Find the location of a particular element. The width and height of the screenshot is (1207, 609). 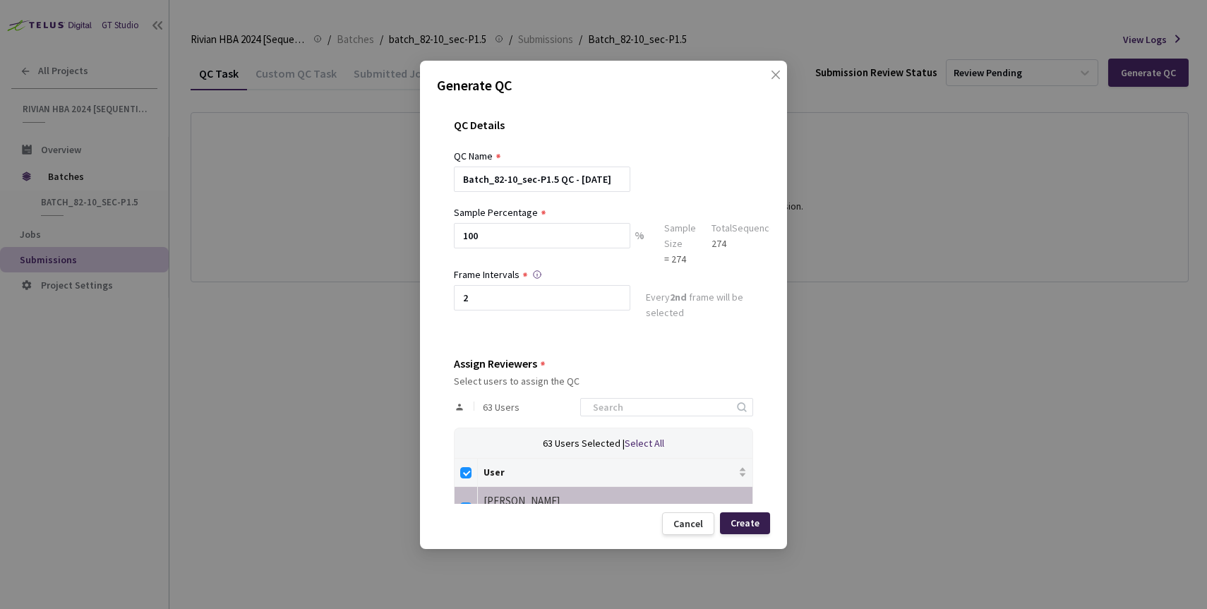

span: 63 Users Selected | is located at coordinates (584, 443).